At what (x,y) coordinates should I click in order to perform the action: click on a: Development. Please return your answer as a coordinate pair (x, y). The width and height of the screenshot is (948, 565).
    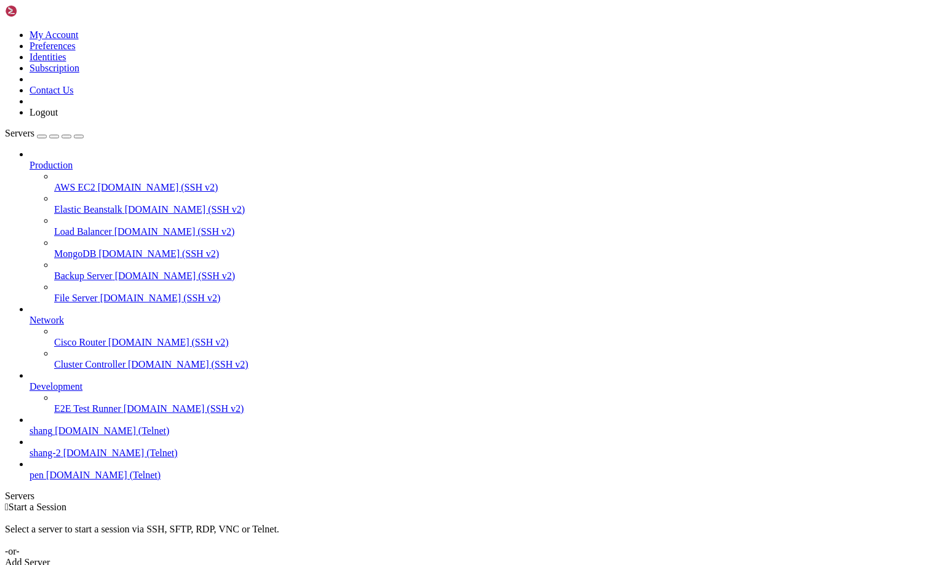
    Looking at the image, I should click on (486, 387).